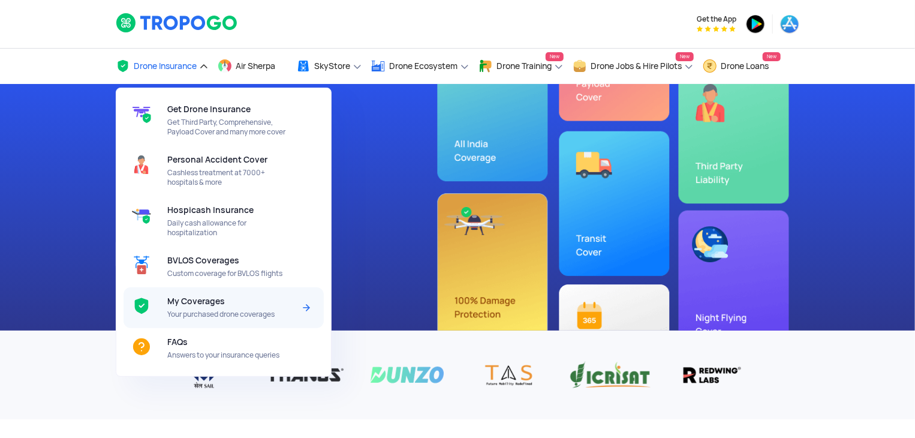  Describe the element at coordinates (745, 66) in the screenshot. I see `span: Drone Loans` at that location.